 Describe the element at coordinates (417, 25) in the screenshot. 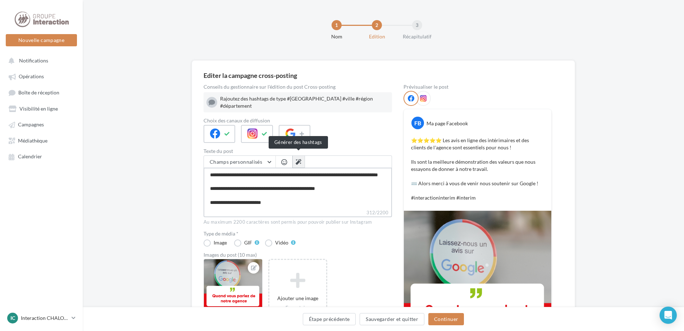

I see `div: 3` at that location.